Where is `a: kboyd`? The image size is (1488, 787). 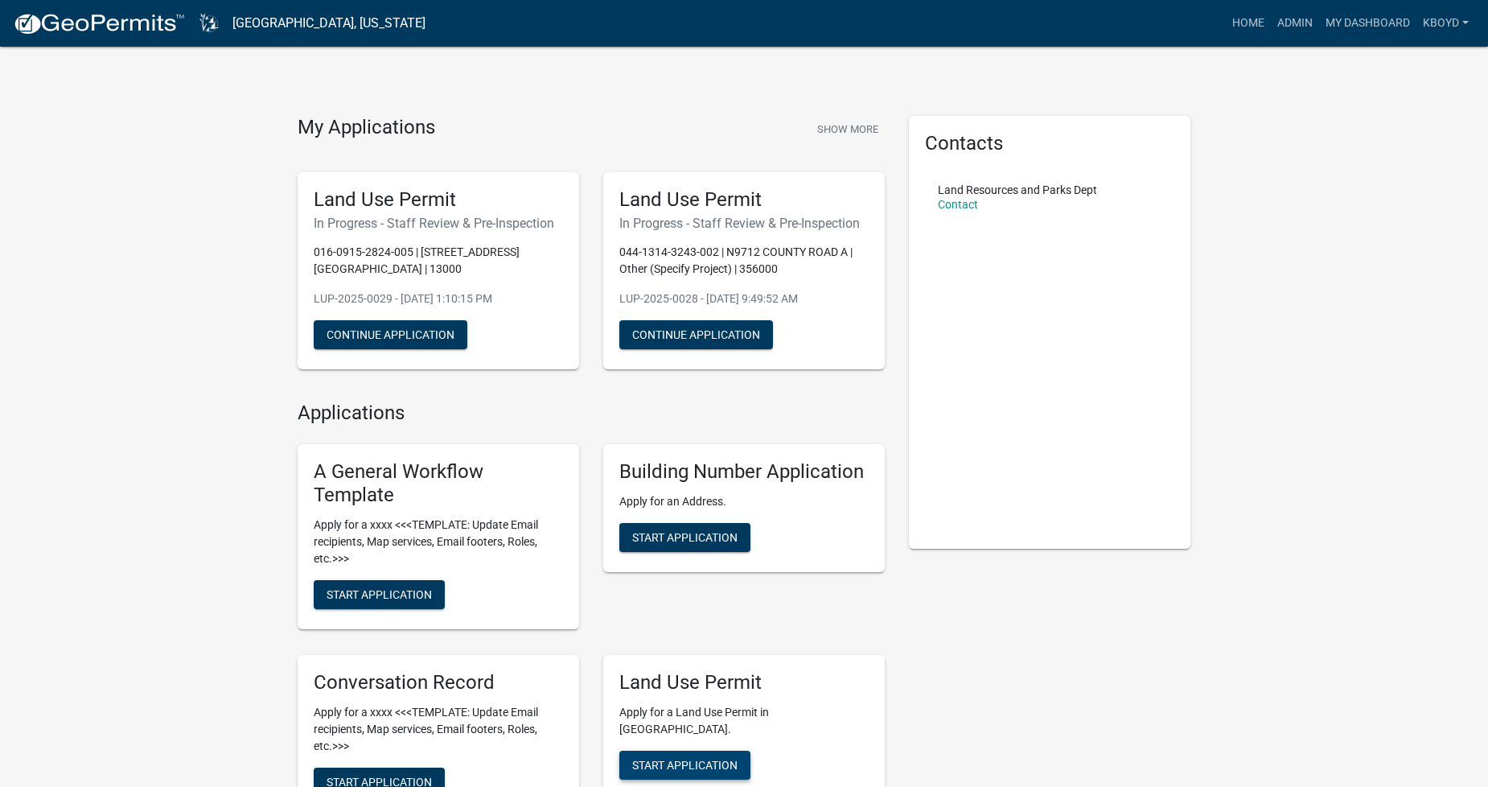 a: kboyd is located at coordinates (1446, 23).